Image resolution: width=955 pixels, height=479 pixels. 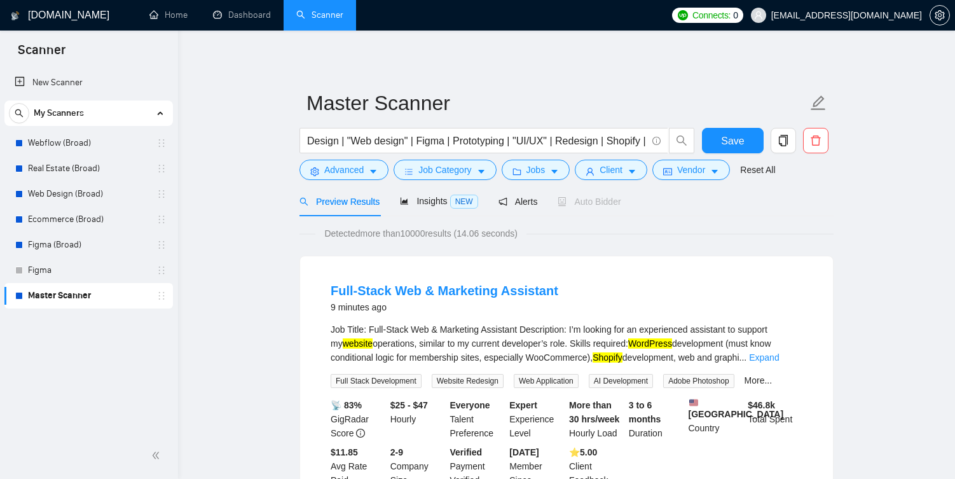 I want to click on button: Save, so click(x=733, y=141).